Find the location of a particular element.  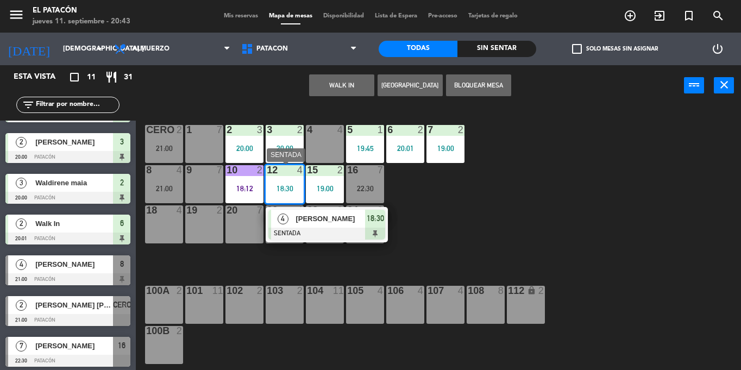

span: Patacón is located at coordinates (272, 49).